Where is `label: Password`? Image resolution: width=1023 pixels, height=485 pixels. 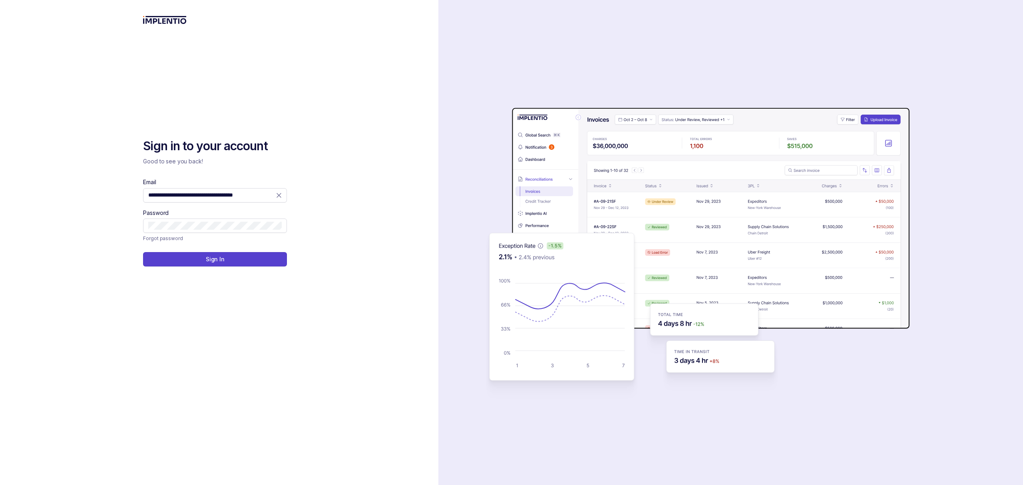 label: Password is located at coordinates (156, 213).